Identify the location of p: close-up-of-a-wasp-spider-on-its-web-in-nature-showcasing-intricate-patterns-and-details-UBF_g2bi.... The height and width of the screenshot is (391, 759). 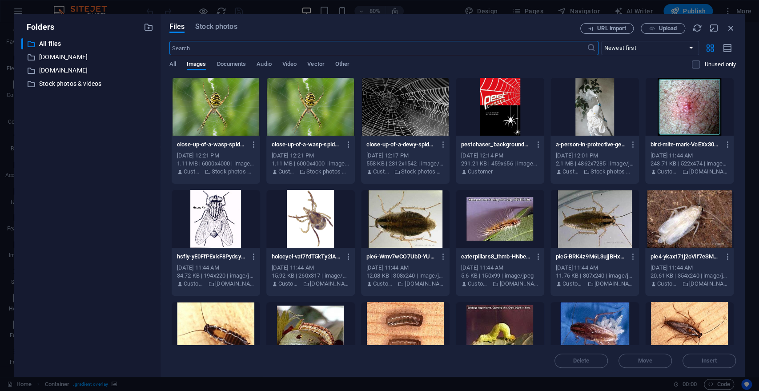
(212, 144).